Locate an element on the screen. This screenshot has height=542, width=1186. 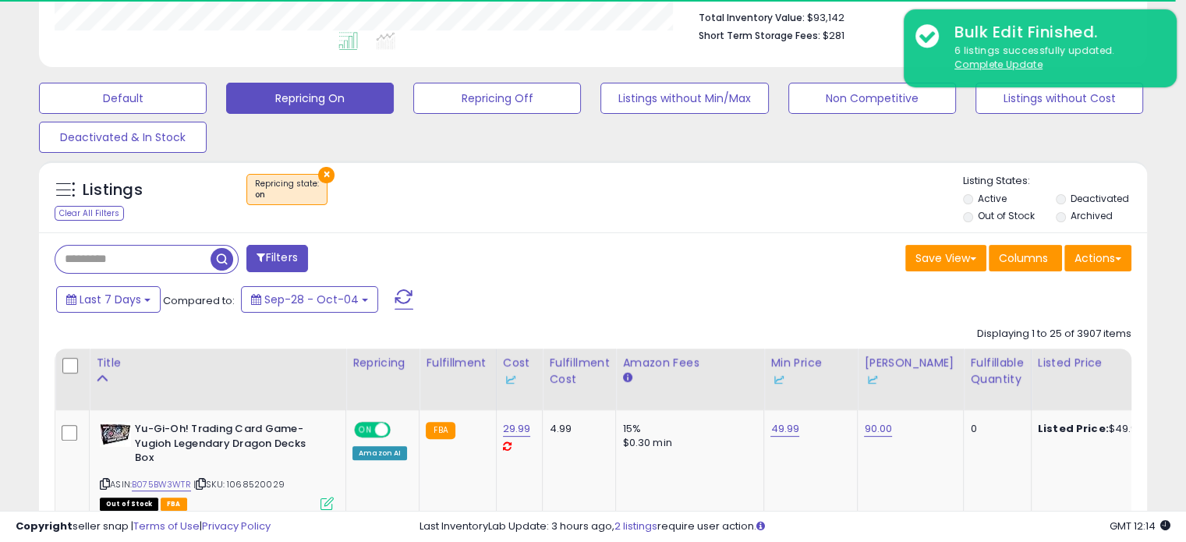
button: Listings without Cost is located at coordinates (1059, 98).